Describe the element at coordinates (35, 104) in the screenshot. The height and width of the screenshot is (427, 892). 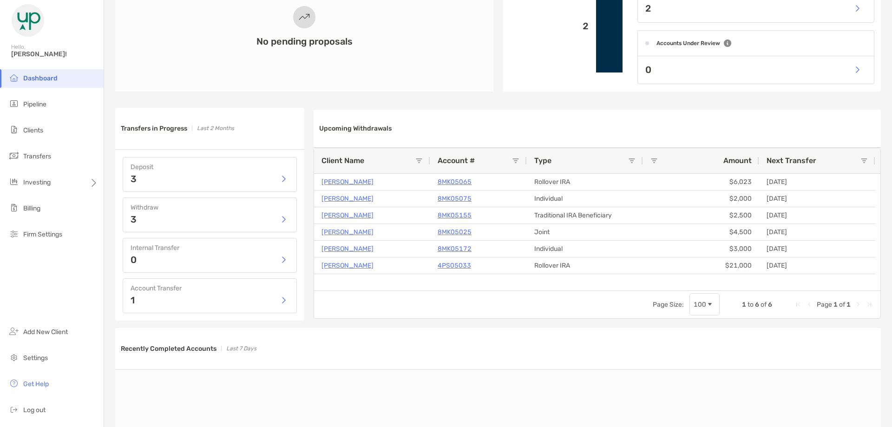
I see `span: Pipeline` at that location.